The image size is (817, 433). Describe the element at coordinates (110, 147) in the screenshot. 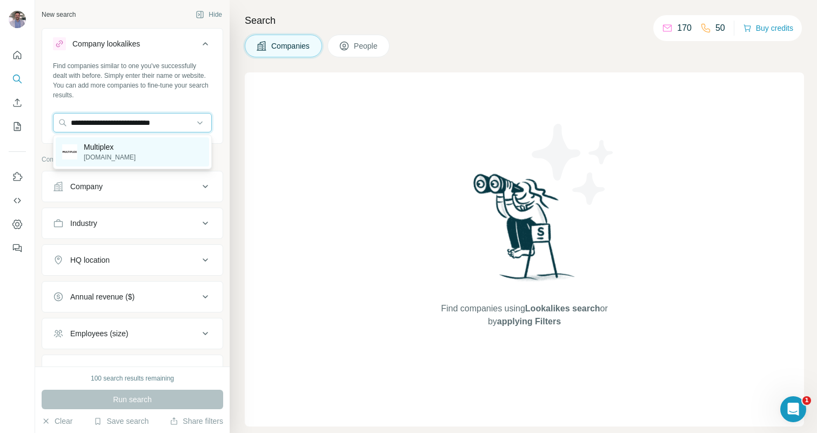

I see `p: Multiplex` at that location.